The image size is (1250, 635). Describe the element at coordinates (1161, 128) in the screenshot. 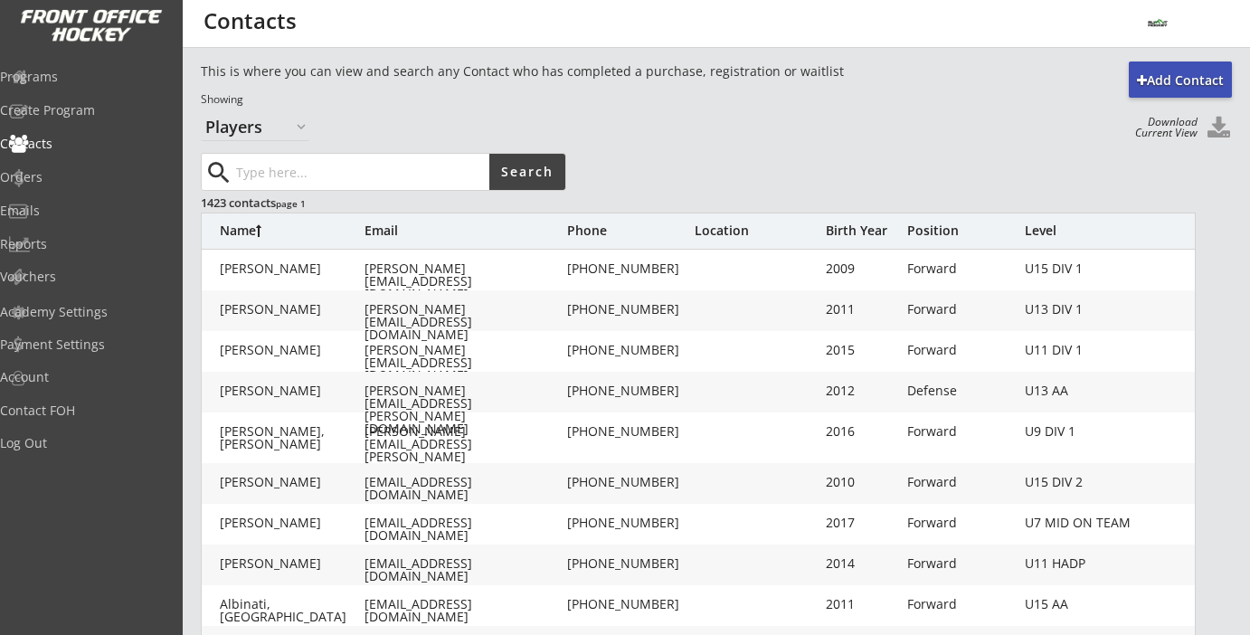

I see `div: Download Current View` at that location.